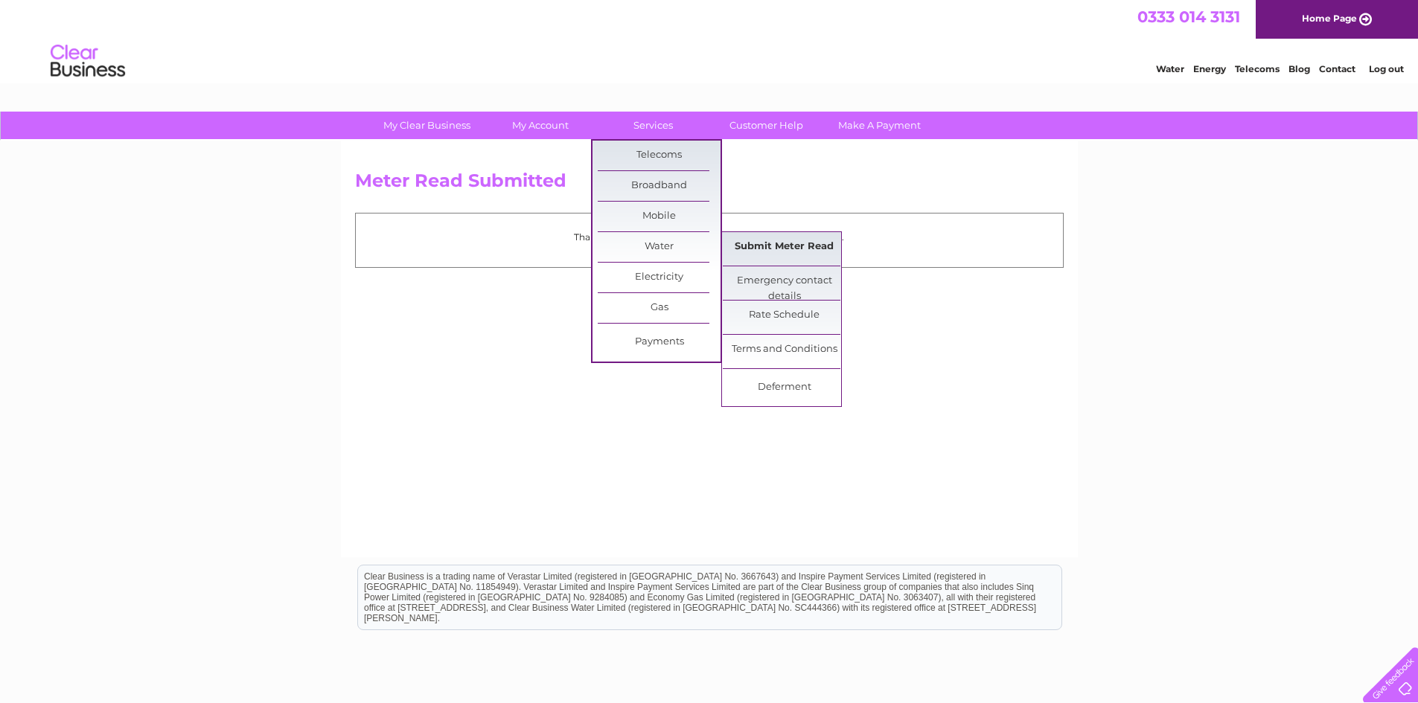 This screenshot has width=1418, height=703. Describe the element at coordinates (1209, 68) in the screenshot. I see `a: Energy` at that location.